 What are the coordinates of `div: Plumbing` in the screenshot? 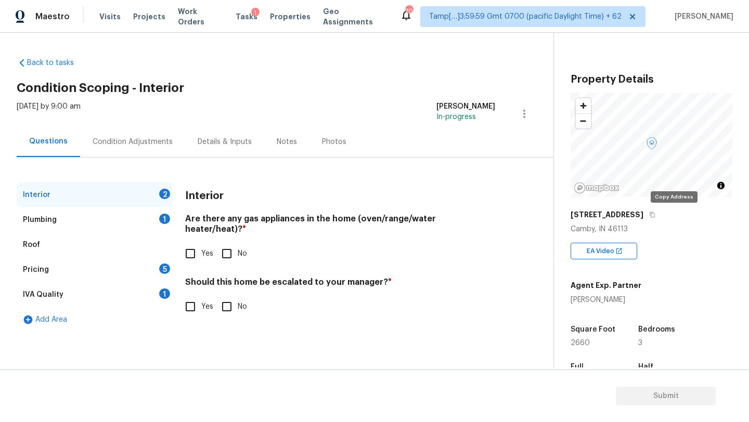 It's located at (40, 220).